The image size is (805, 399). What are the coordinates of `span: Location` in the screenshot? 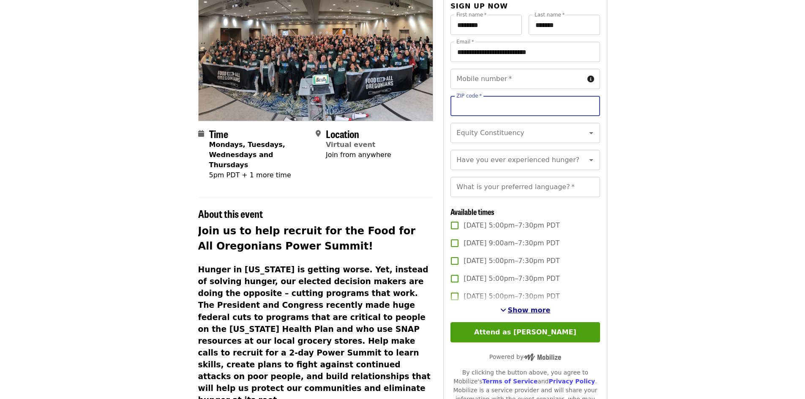 It's located at (342, 134).